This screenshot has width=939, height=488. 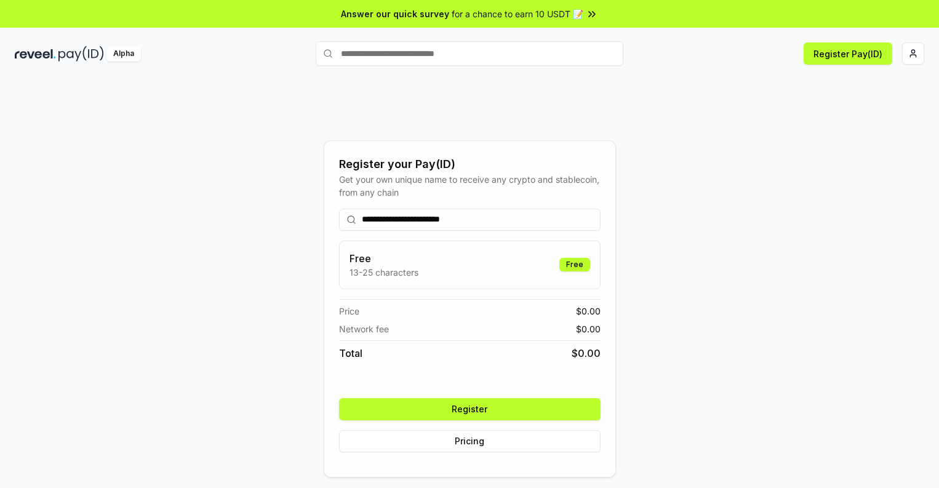 I want to click on span: Price, so click(x=349, y=311).